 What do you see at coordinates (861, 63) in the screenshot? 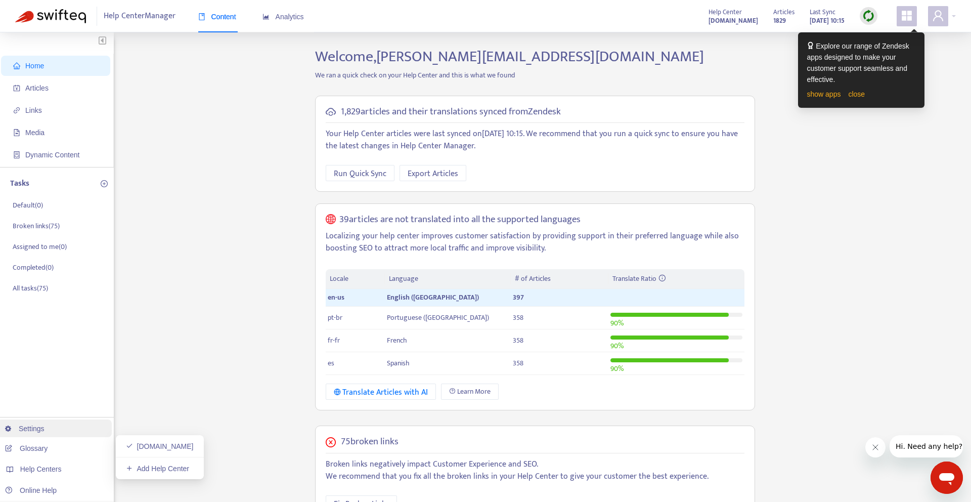
I see `div: Explore our range of Zendesk apps designed to make your customer support seamless and effective.` at bounding box center [861, 63].